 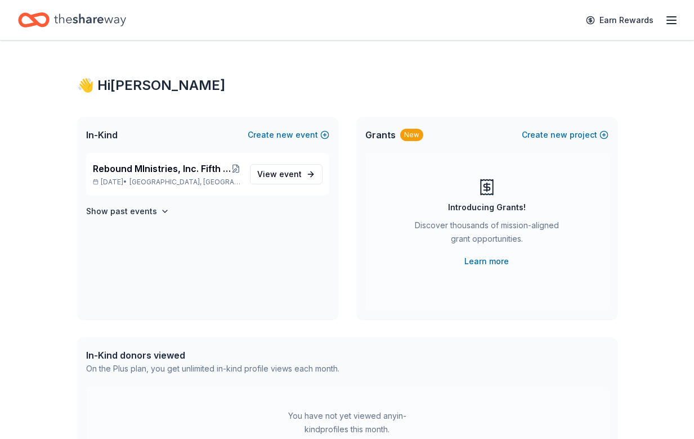 I want to click on button: Createnewproject, so click(x=565, y=135).